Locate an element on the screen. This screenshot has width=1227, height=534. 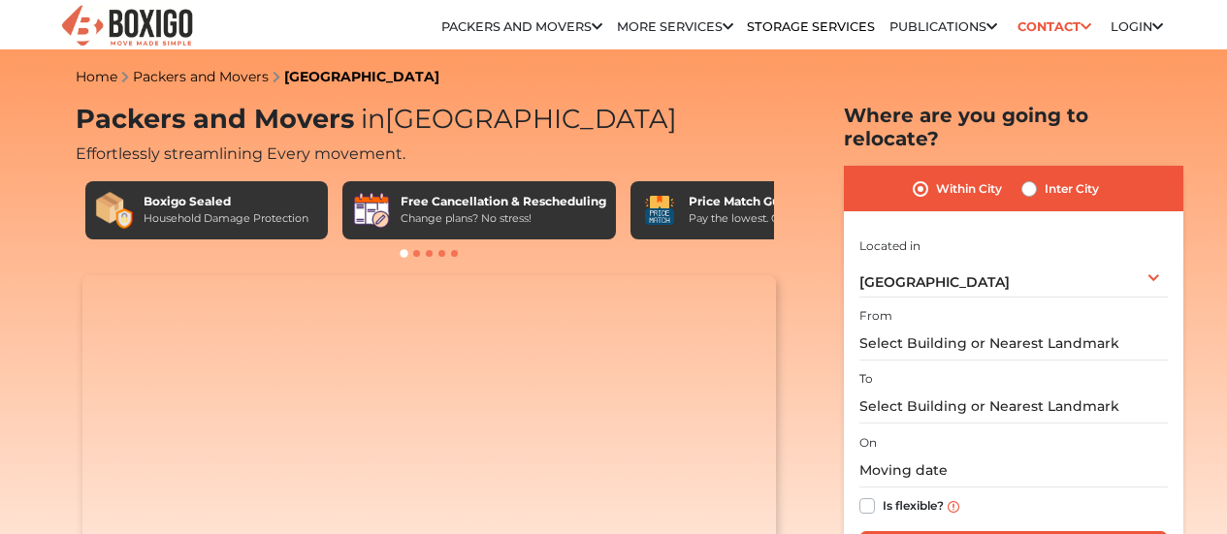
a: More services is located at coordinates (675, 26).